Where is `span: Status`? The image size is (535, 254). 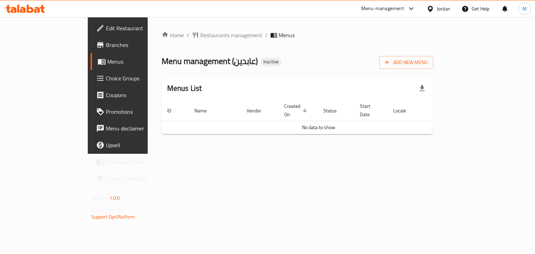
span: Status is located at coordinates (334, 111).